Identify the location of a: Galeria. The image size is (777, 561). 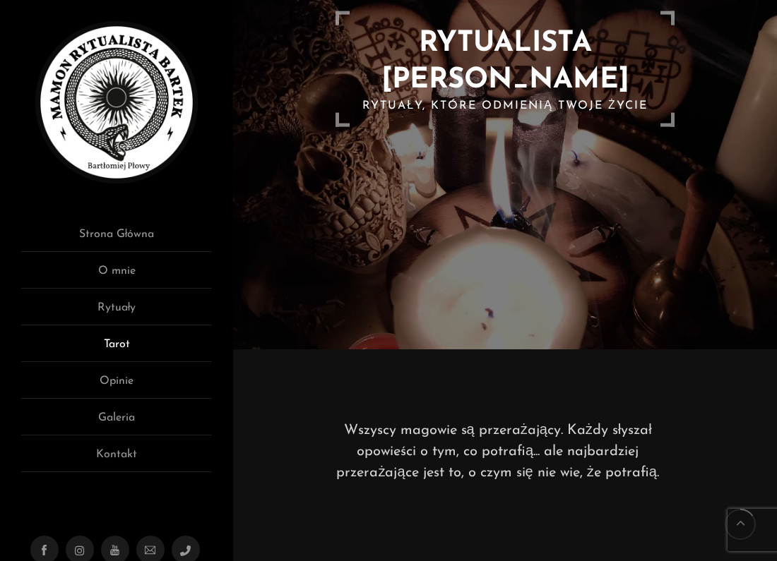
(117, 422).